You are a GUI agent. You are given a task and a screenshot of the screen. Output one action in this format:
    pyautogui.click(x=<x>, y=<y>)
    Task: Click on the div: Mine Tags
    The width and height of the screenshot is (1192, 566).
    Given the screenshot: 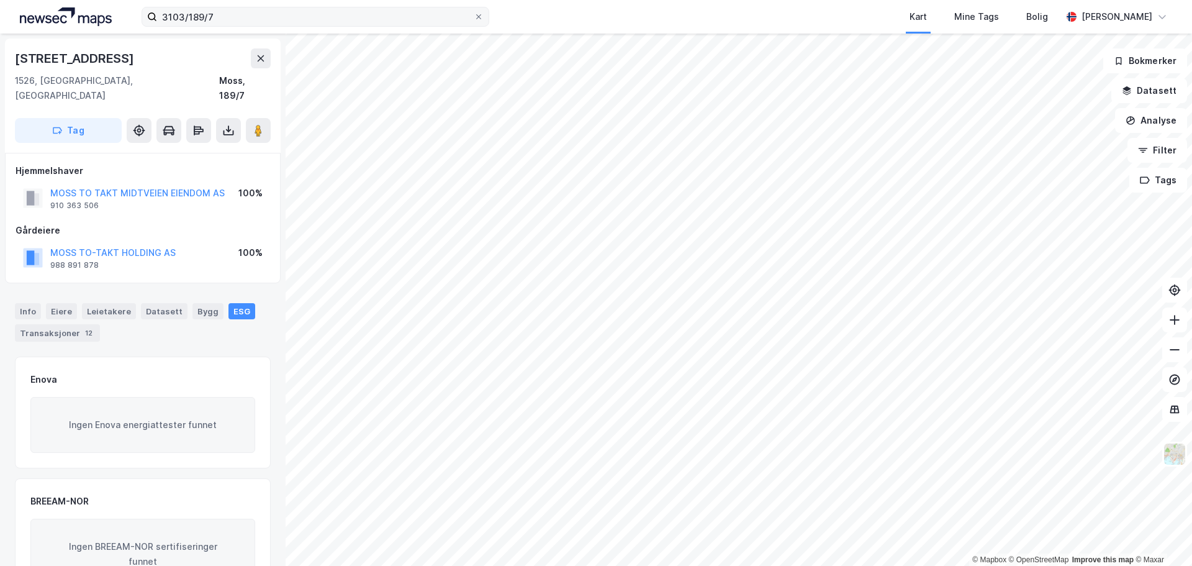 What is the action you would take?
    pyautogui.click(x=977, y=17)
    